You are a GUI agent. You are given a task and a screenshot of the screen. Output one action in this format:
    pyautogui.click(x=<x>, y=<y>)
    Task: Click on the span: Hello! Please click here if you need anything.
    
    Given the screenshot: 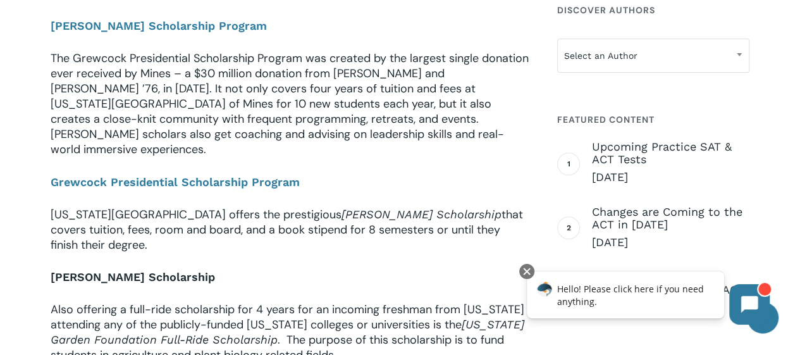 What is the action you would take?
    pyautogui.click(x=117, y=34)
    